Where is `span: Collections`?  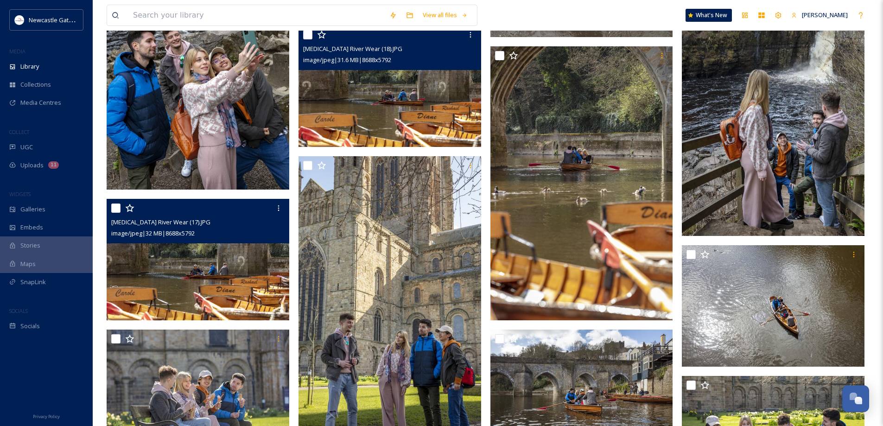 span: Collections is located at coordinates (36, 84).